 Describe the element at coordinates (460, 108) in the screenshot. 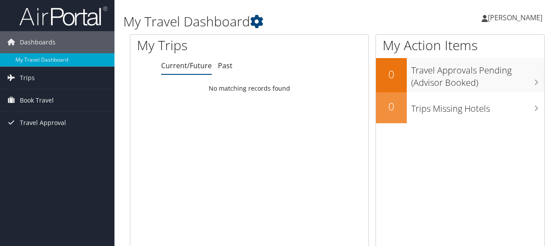

I see `a: 0Trips Missing Hotels` at that location.